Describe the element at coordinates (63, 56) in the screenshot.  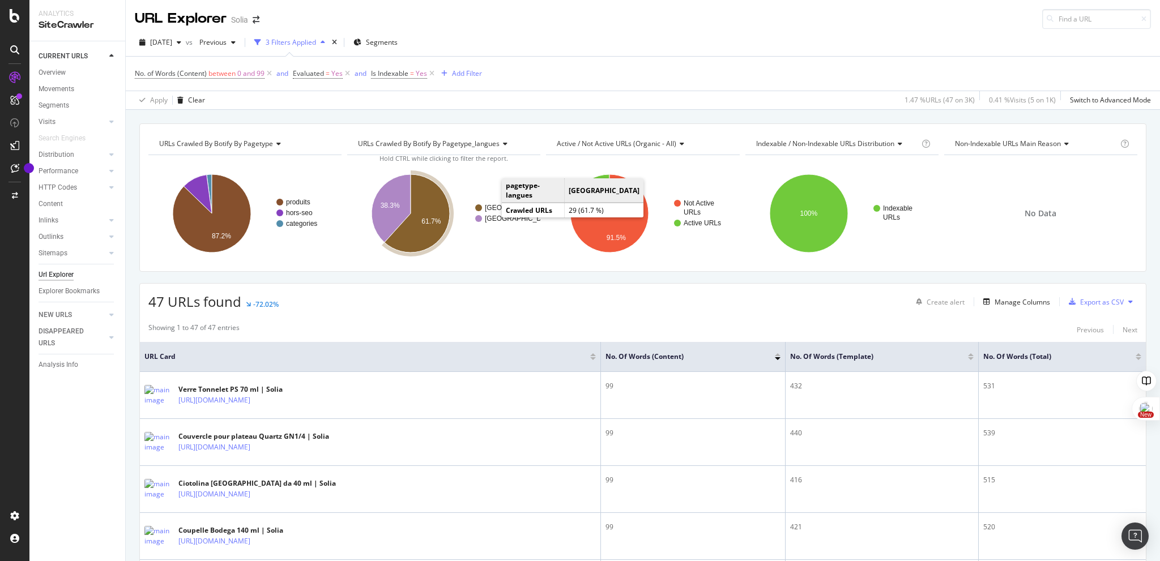
I see `div: CURRENT URLS` at that location.